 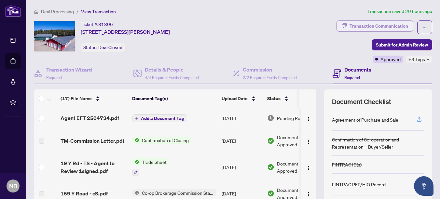 I want to click on span: 159 Y Road - cS.pdf, so click(x=84, y=194).